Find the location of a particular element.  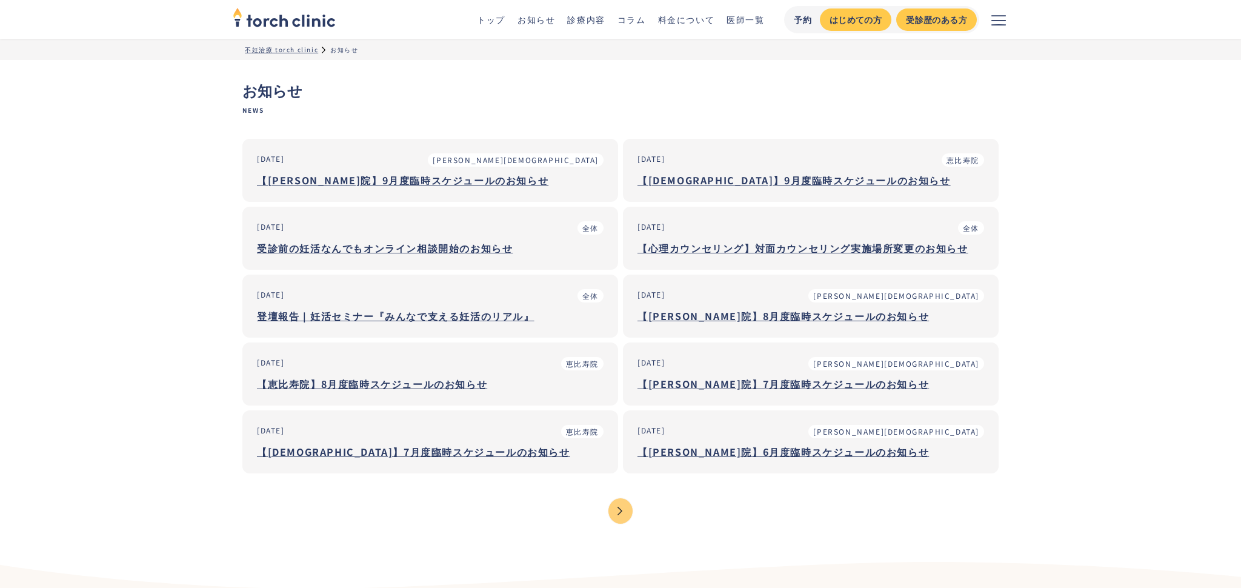

a: 医師一覧 is located at coordinates (745, 19).